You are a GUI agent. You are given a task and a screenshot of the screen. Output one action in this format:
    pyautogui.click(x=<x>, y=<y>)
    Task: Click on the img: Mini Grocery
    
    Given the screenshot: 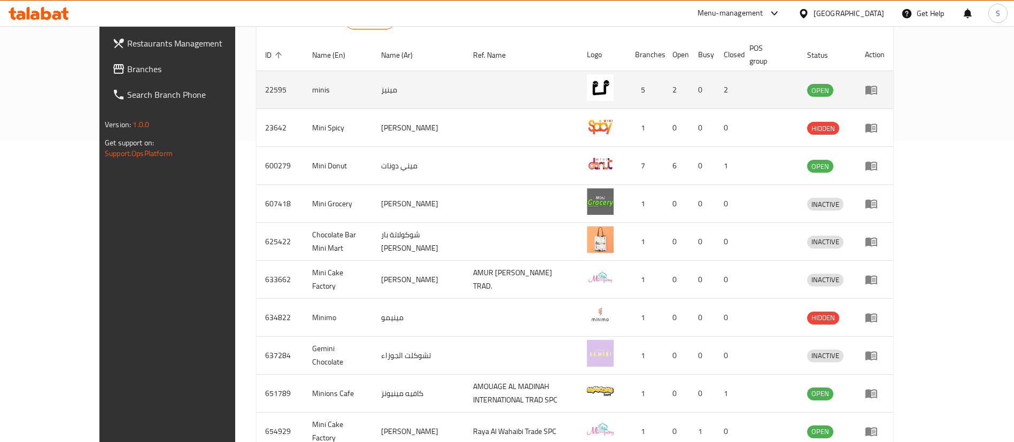 What is the action you would take?
    pyautogui.click(x=600, y=201)
    